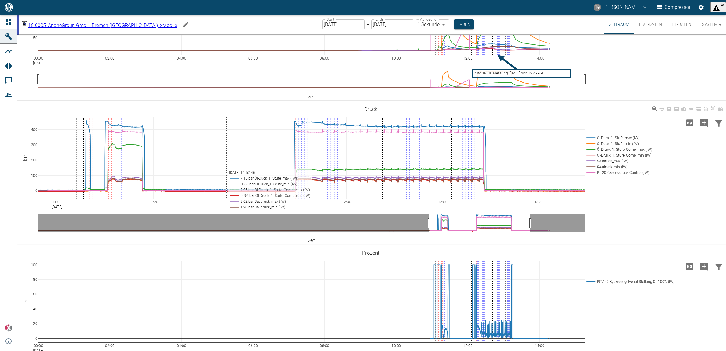  What do you see at coordinates (674, 7) in the screenshot?
I see `button: Compressor` at bounding box center [674, 7].